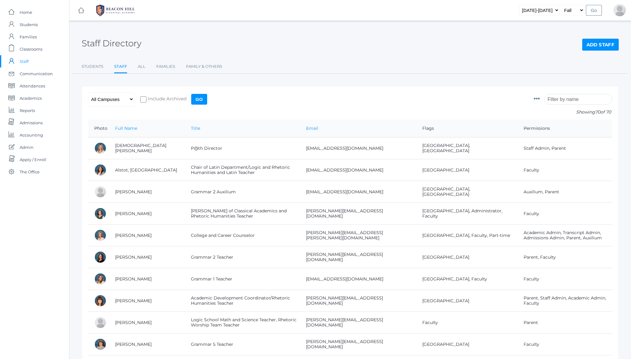 The width and height of the screenshot is (631, 359). Describe the element at coordinates (565, 323) in the screenshot. I see `td: Parent` at that location.